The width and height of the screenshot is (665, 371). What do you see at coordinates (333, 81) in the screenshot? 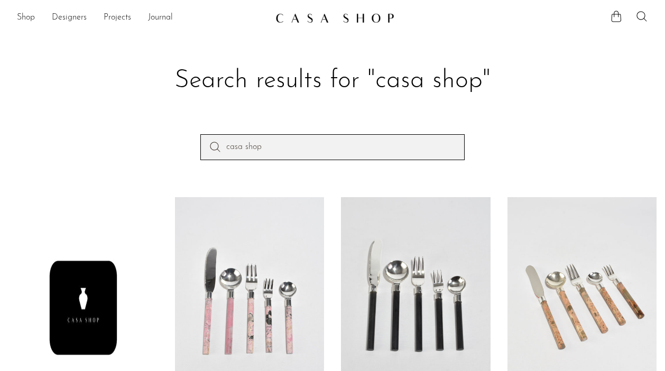
I see `h1: Search results for "casa shop"` at bounding box center [333, 81].